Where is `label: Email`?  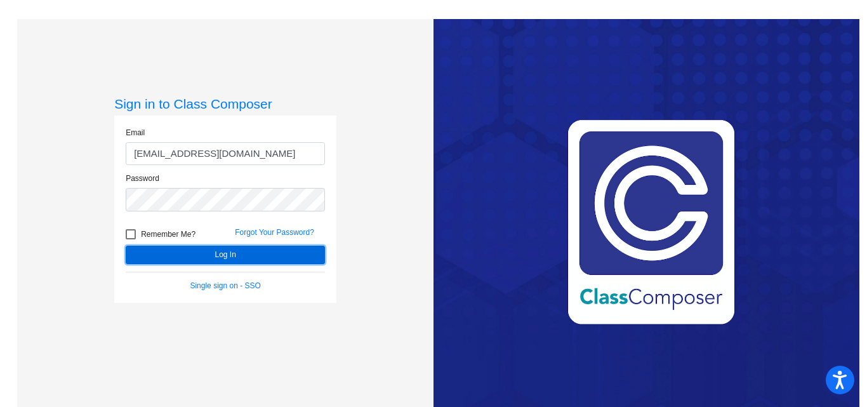 label: Email is located at coordinates (135, 133).